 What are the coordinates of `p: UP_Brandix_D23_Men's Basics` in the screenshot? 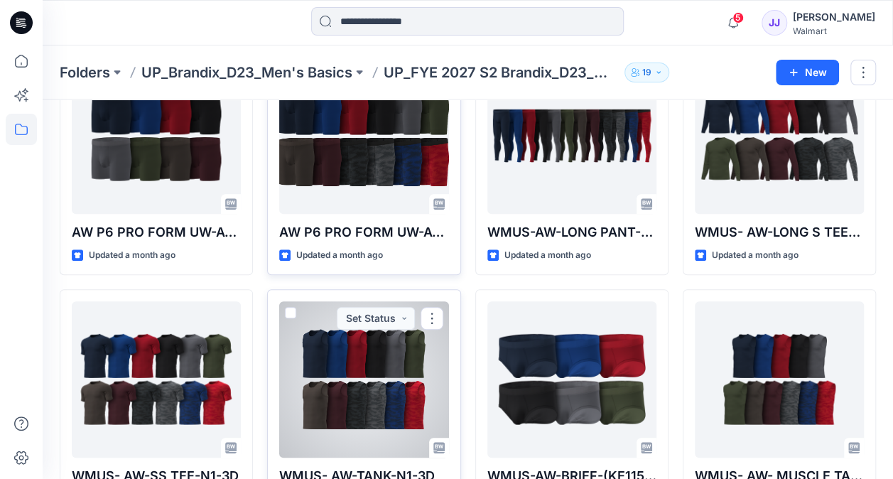 It's located at (247, 72).